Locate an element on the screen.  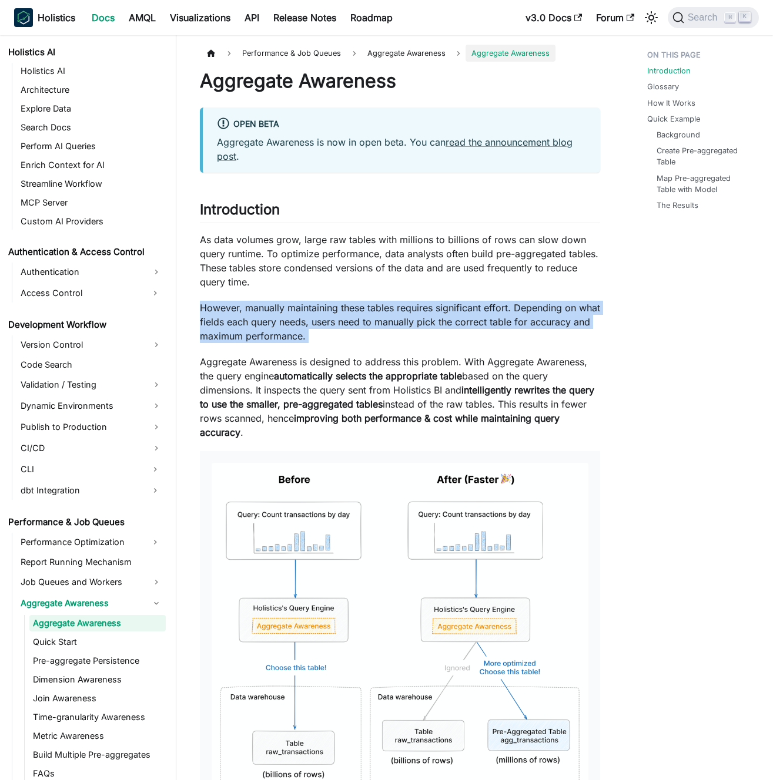
a: v3.0 Docs is located at coordinates (554, 18).